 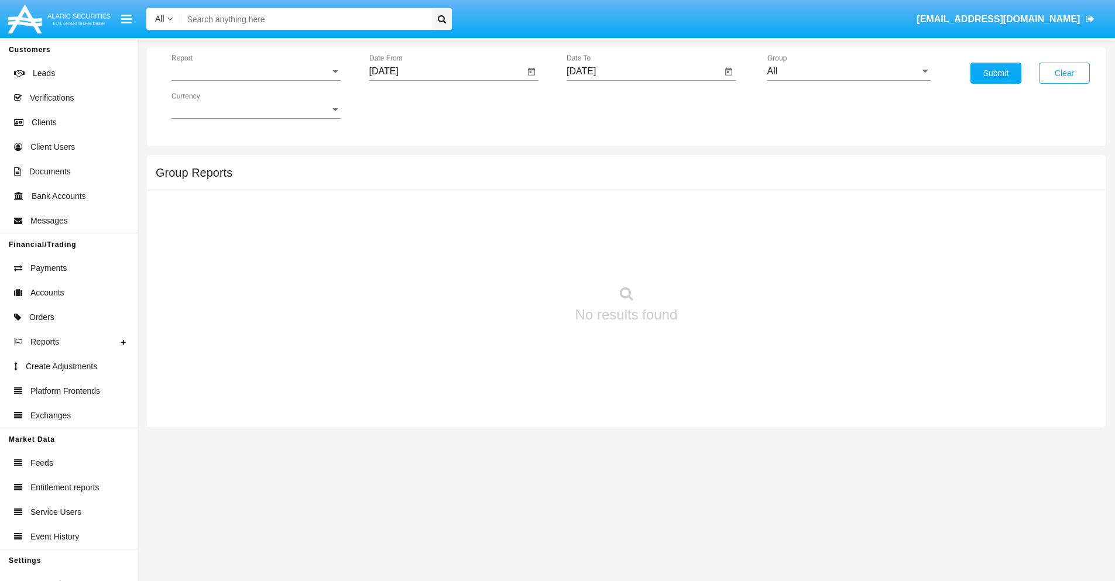 I want to click on span: Accounts, so click(x=47, y=293).